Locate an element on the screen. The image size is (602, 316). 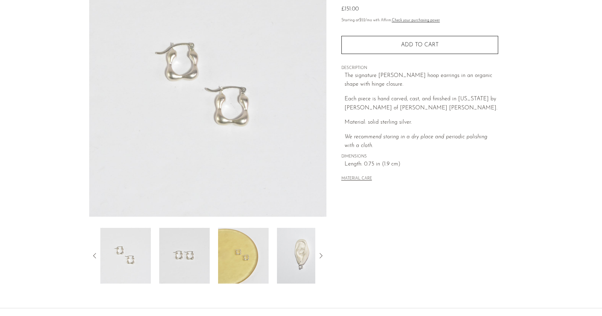
span: £151.00 is located at coordinates (350, 9).